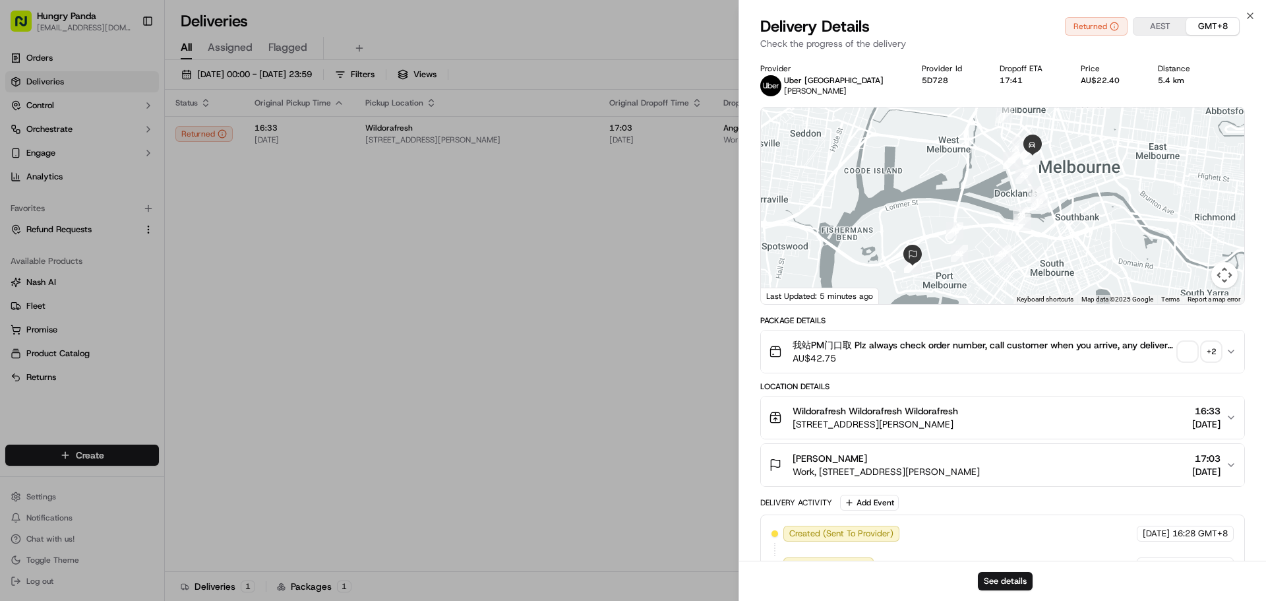 This screenshot has height=601, width=1266. Describe the element at coordinates (1029, 69) in the screenshot. I see `div: Dropoff ETA` at that location.